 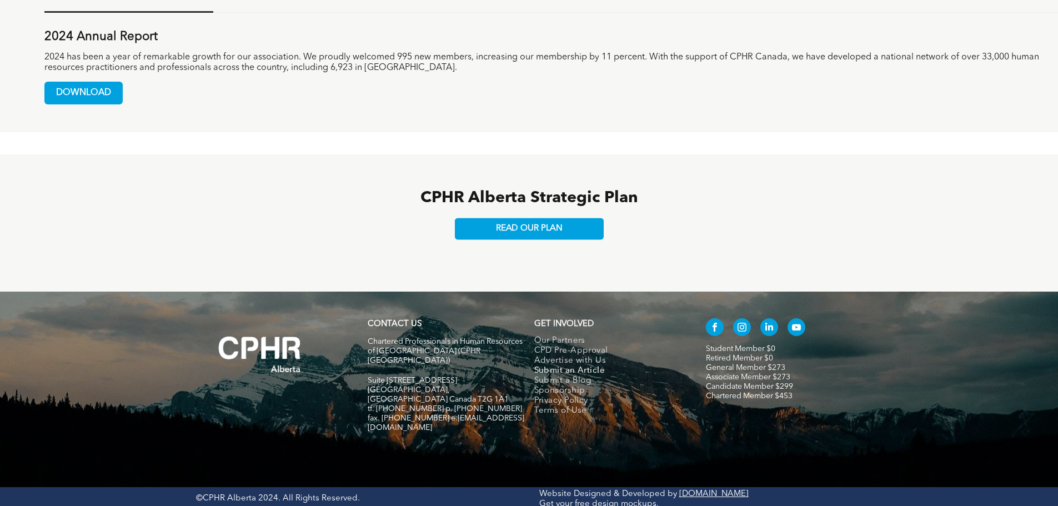 What do you see at coordinates (745, 368) in the screenshot?
I see `a: General Member $273` at bounding box center [745, 368].